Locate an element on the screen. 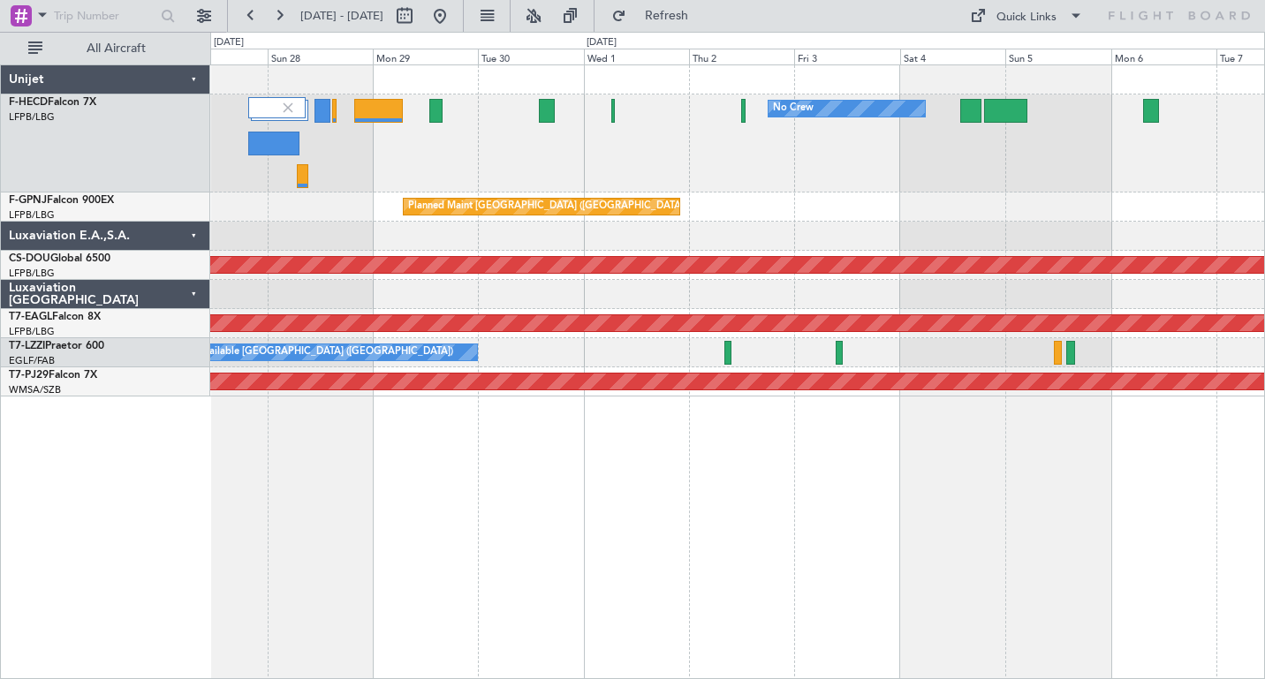 This screenshot has width=1265, height=679. div: No Crew is located at coordinates (793, 109).